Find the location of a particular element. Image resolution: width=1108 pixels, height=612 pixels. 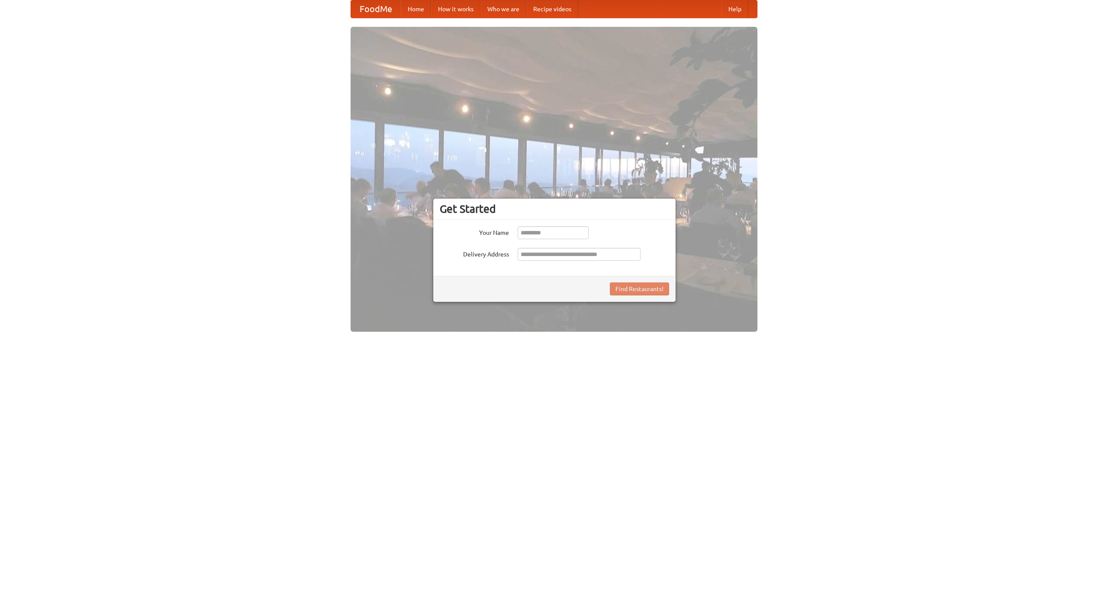

label: Your Name is located at coordinates (474, 232).